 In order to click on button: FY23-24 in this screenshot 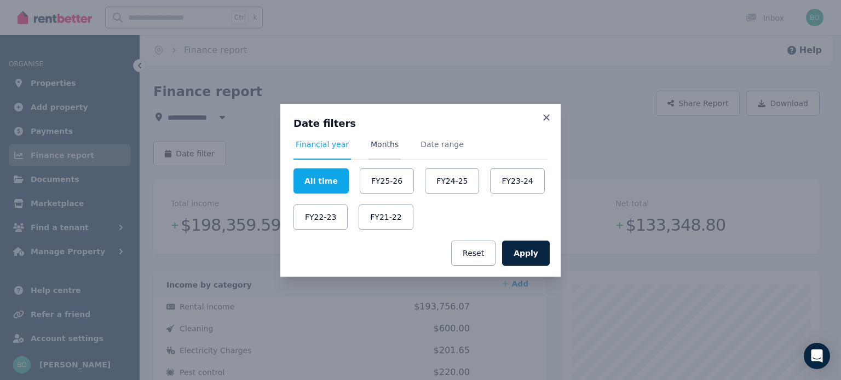, I will do `click(517, 181)`.